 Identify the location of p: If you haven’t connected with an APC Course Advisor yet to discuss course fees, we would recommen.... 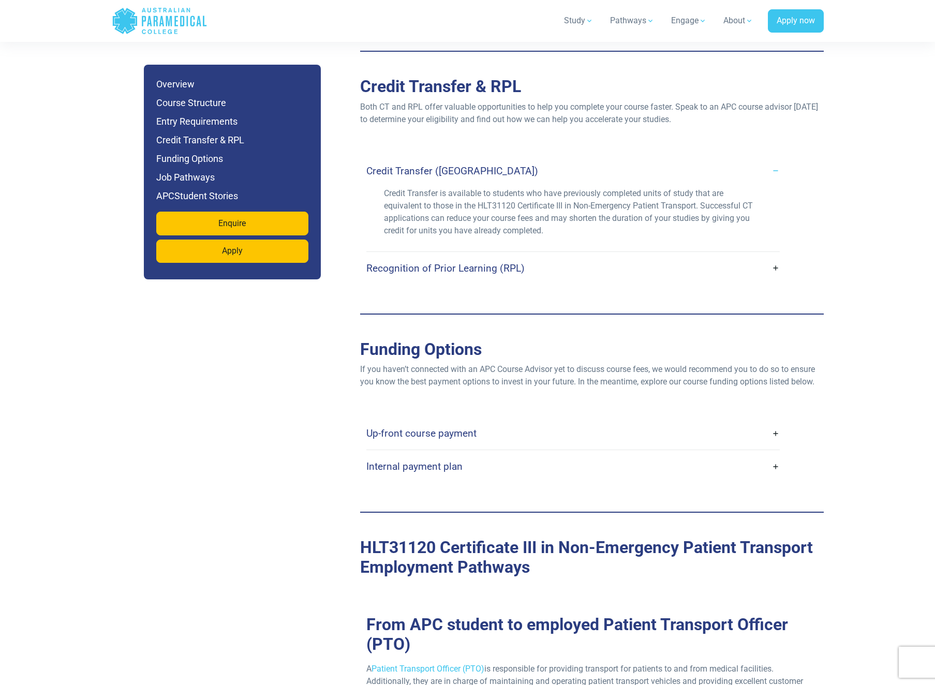
(592, 376).